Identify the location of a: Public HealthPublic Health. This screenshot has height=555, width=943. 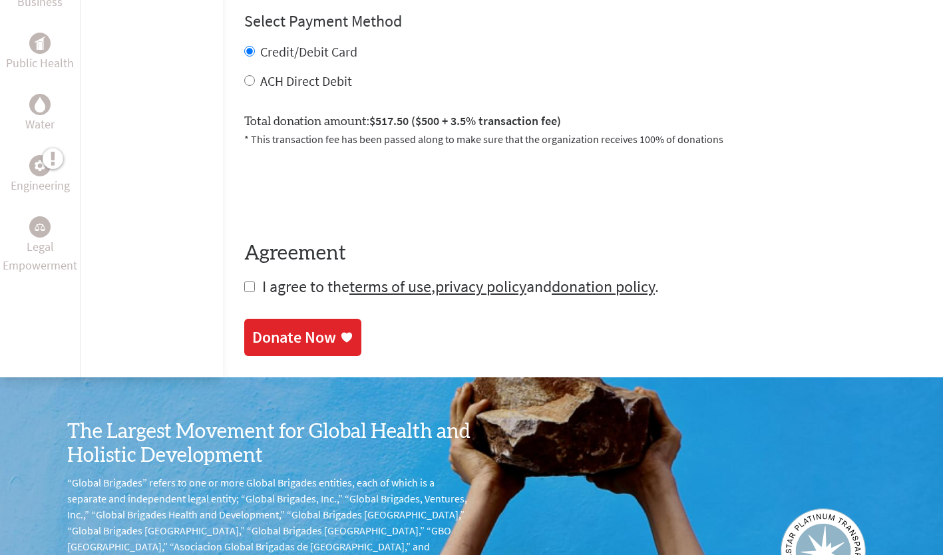
(40, 53).